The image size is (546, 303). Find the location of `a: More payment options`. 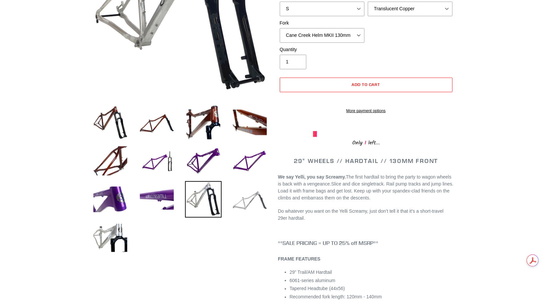

a: More payment options is located at coordinates (366, 111).